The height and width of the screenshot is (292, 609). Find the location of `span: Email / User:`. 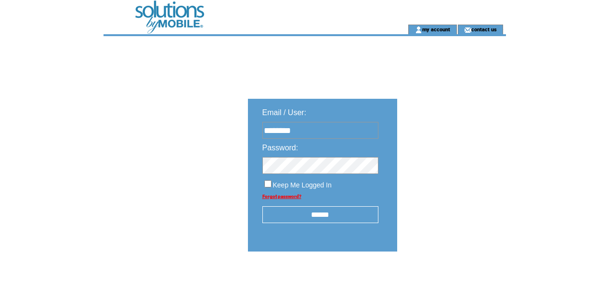

span: Email / User: is located at coordinates (285, 112).